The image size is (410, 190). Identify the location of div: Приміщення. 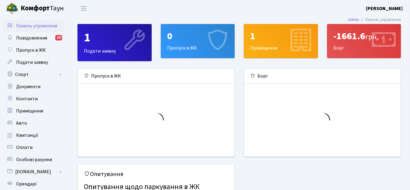
(281, 41).